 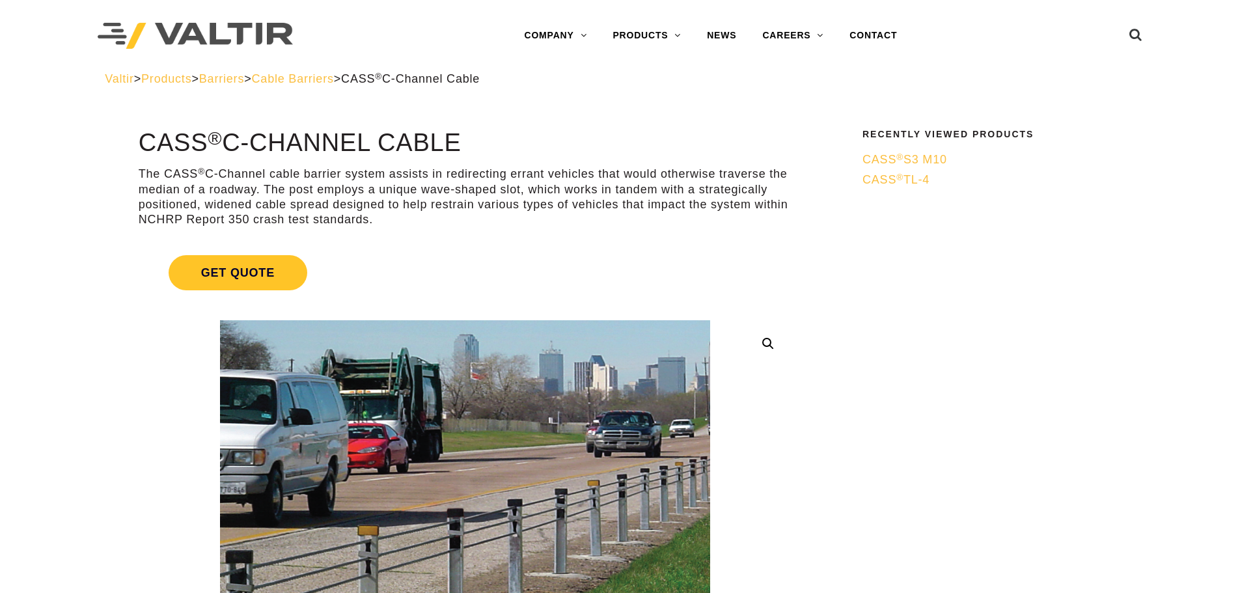 I want to click on a: CONTACT, so click(x=873, y=36).